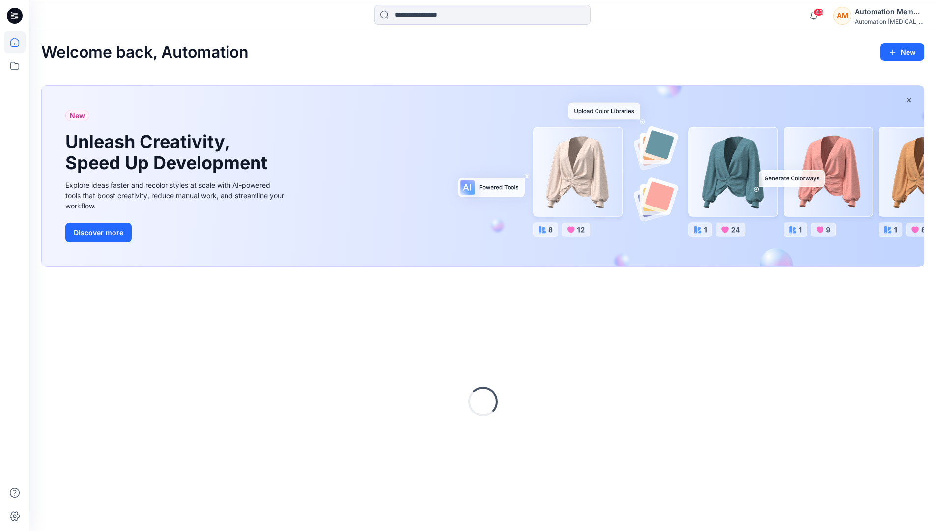 The image size is (936, 531). What do you see at coordinates (77, 115) in the screenshot?
I see `span: New` at bounding box center [77, 115].